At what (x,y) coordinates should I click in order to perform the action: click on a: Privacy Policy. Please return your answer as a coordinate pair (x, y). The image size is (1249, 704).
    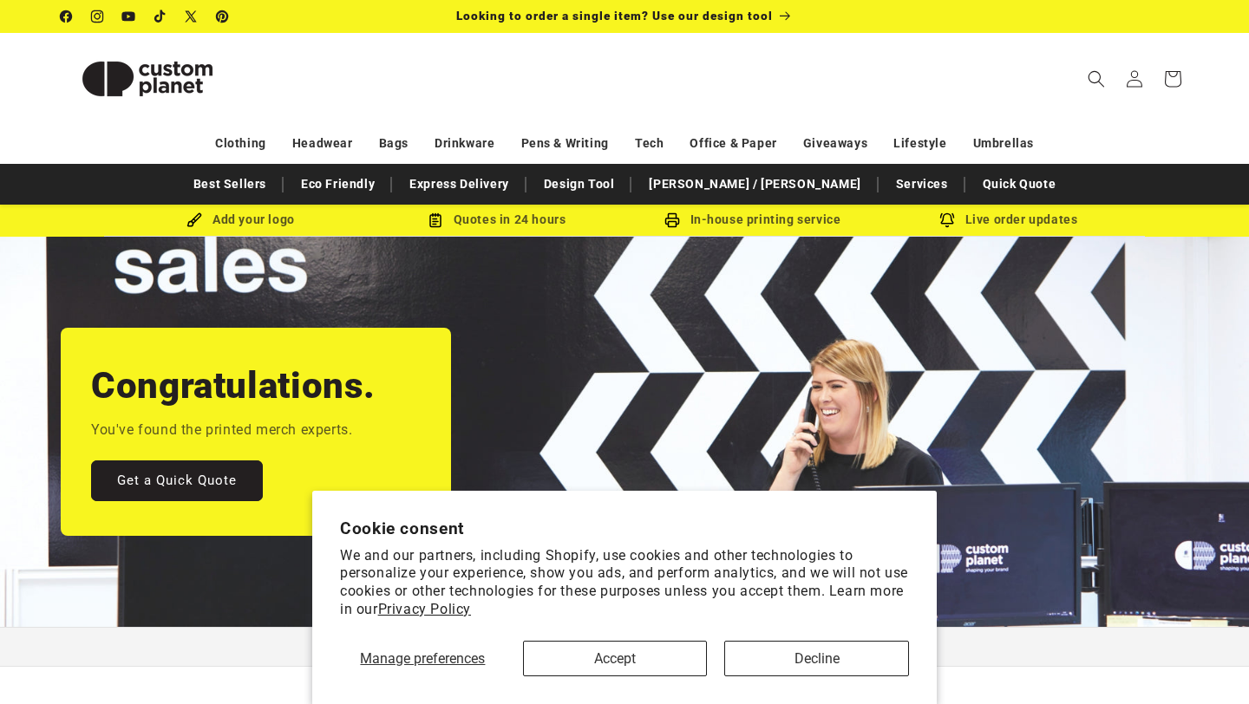
    Looking at the image, I should click on (424, 609).